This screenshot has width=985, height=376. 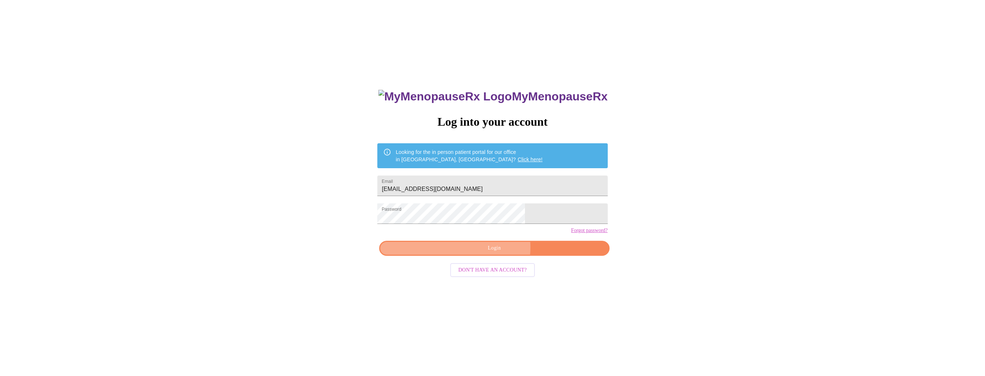 I want to click on img: MyMenopauseRx Logo, so click(x=445, y=96).